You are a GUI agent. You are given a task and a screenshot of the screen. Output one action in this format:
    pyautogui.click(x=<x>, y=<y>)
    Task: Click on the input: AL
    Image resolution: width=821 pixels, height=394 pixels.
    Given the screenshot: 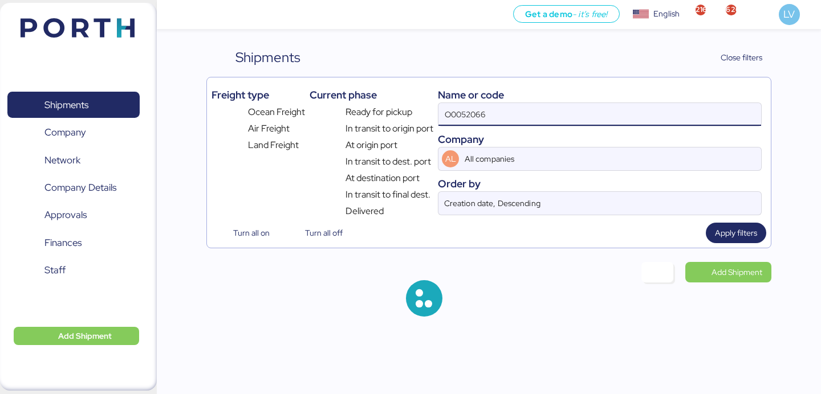 What is the action you would take?
    pyautogui.click(x=595, y=159)
    